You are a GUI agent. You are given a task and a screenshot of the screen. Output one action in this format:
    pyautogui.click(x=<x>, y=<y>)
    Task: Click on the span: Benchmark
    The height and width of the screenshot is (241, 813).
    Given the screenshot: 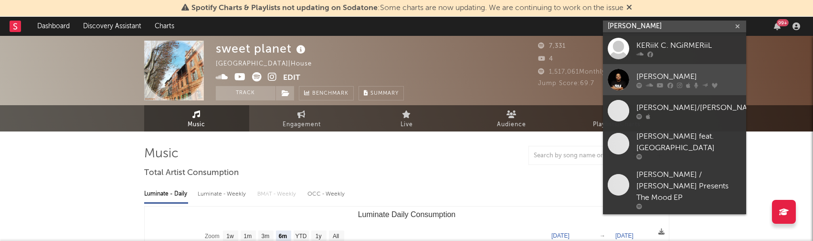 What is the action you would take?
    pyautogui.click(x=330, y=94)
    